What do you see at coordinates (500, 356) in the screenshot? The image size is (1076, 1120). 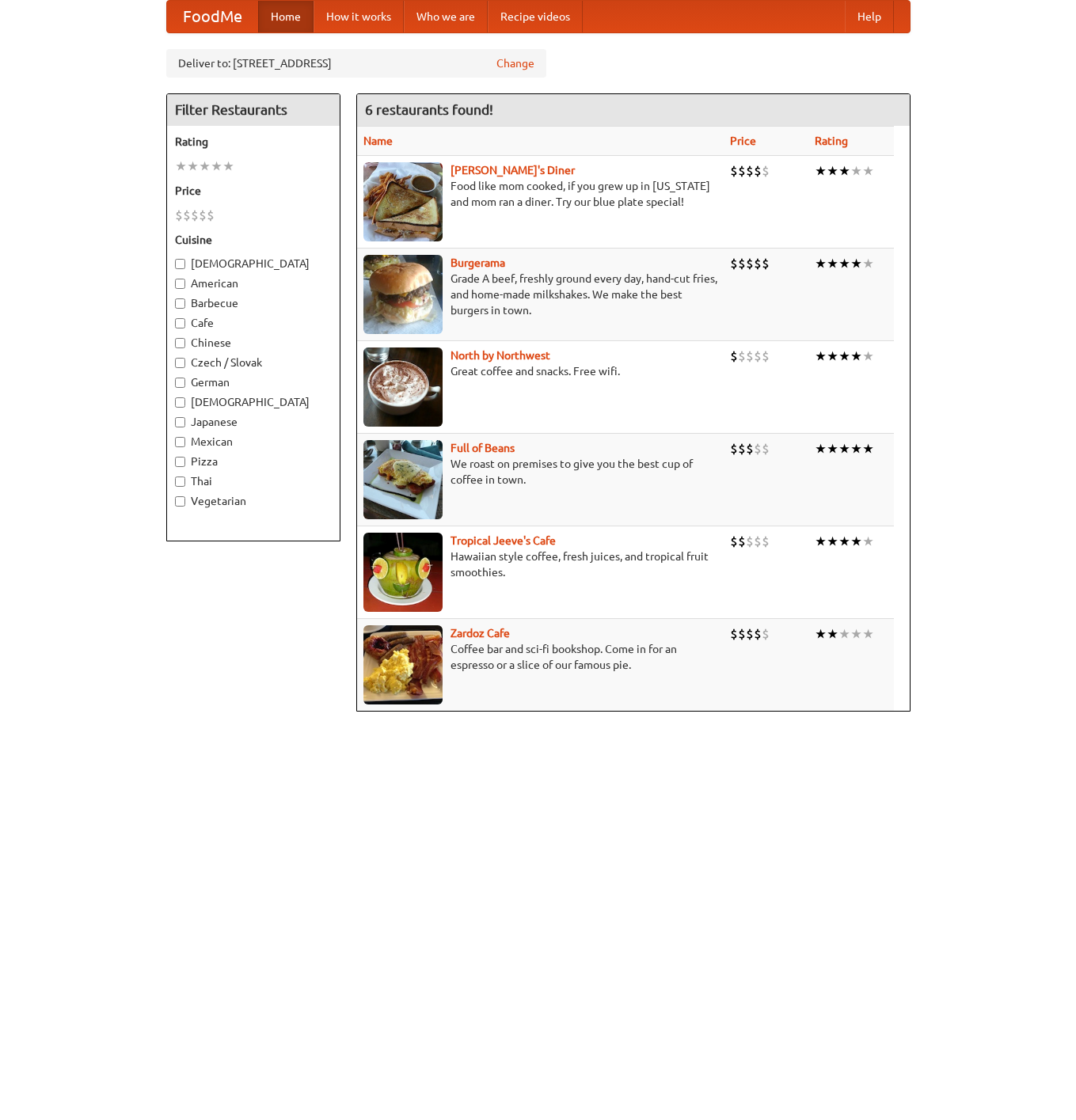 I see `b: North by Northwest` at bounding box center [500, 356].